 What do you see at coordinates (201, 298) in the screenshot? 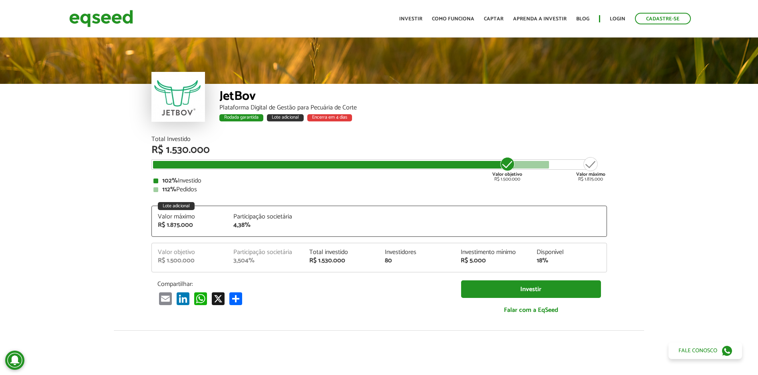
I see `a: WhatsApp` at bounding box center [201, 298].